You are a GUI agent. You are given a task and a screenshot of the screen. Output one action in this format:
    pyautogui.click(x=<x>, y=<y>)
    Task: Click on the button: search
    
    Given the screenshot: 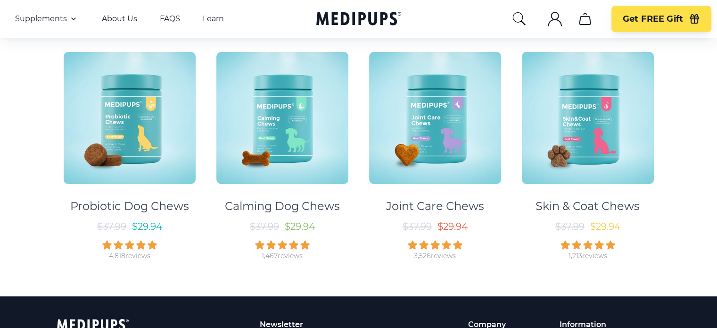 What is the action you would take?
    pyautogui.click(x=519, y=19)
    